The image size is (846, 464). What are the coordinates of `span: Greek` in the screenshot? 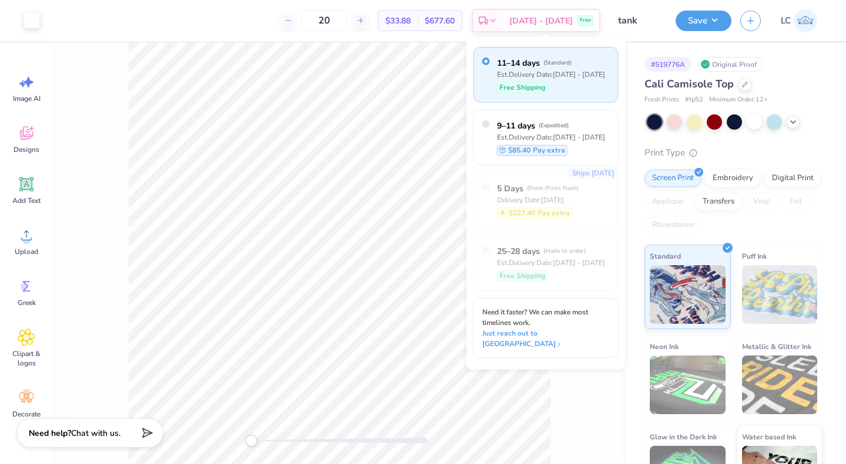 It's located at (26, 303).